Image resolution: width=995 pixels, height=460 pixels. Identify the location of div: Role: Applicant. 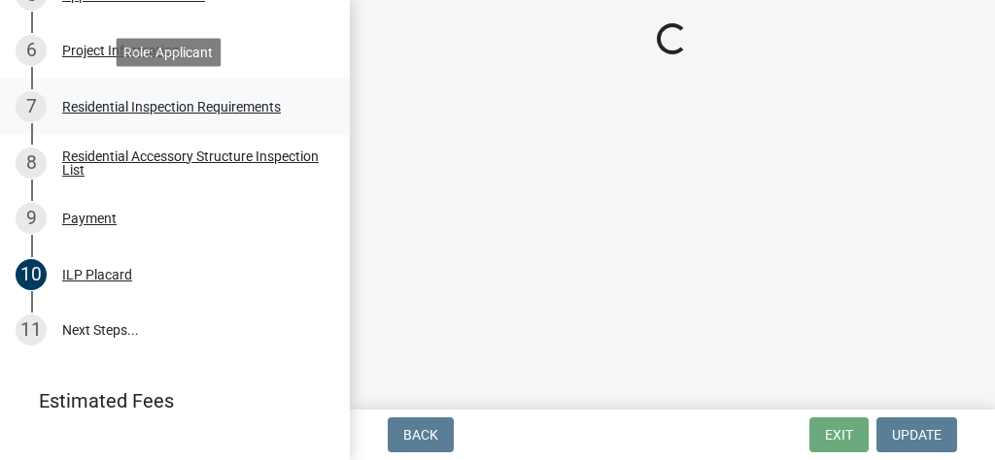
(168, 51).